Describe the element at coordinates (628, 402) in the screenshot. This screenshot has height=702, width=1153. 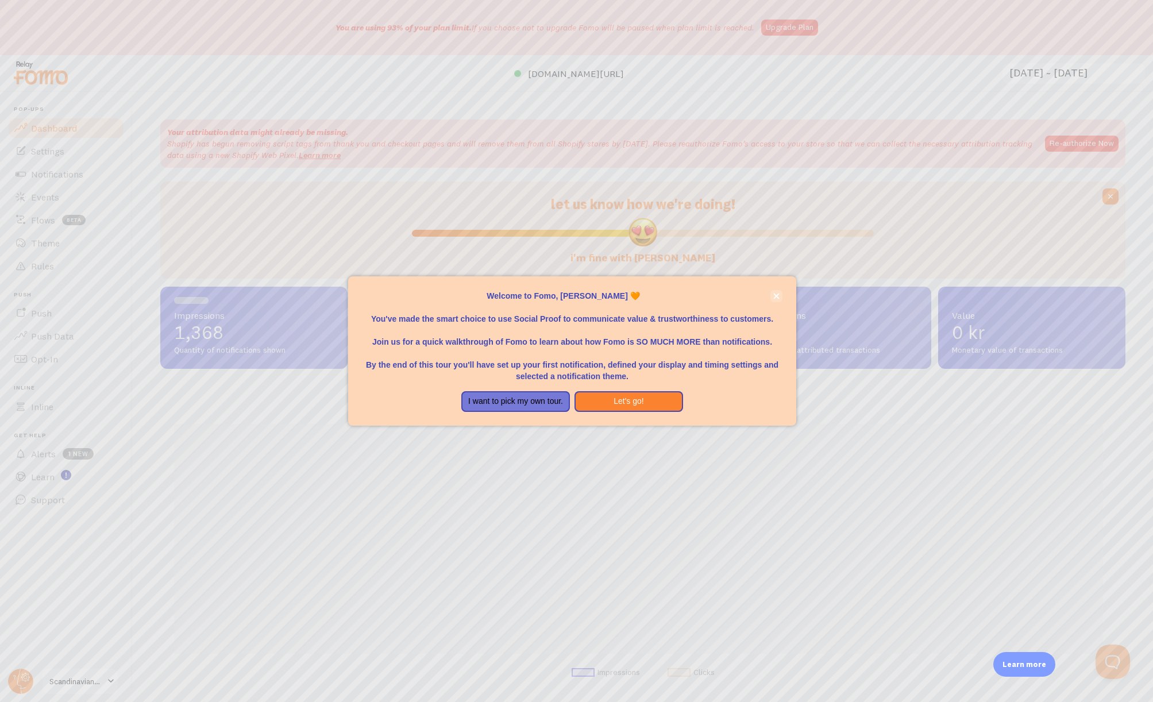
I see `button: Let's go!` at that location.